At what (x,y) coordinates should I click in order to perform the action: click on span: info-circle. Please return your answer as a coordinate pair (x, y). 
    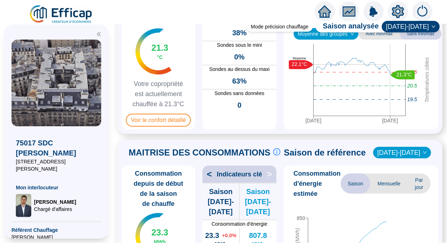
    Looking at the image, I should click on (277, 152).